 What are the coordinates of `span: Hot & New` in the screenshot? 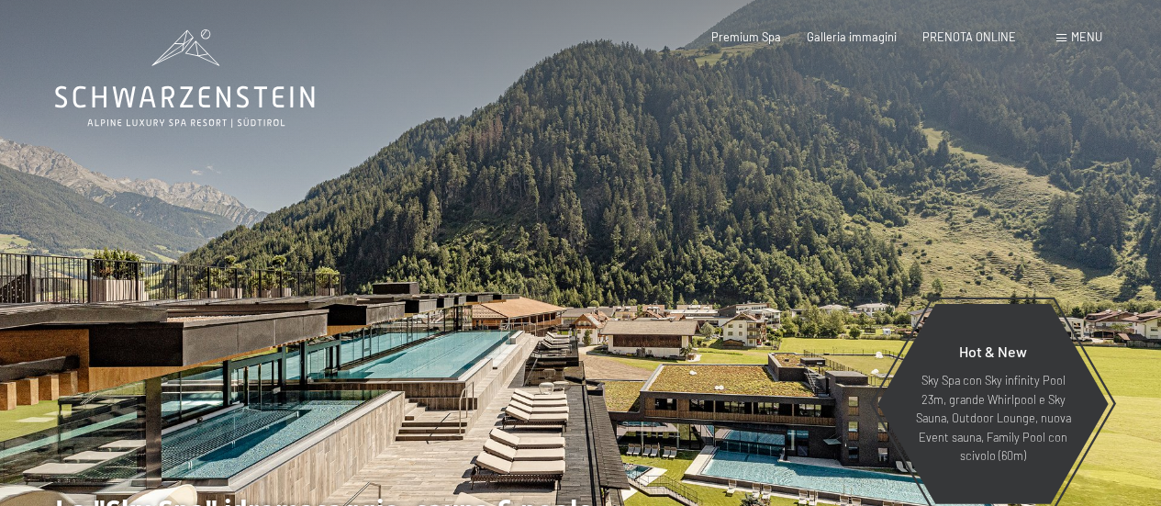 It's located at (993, 351).